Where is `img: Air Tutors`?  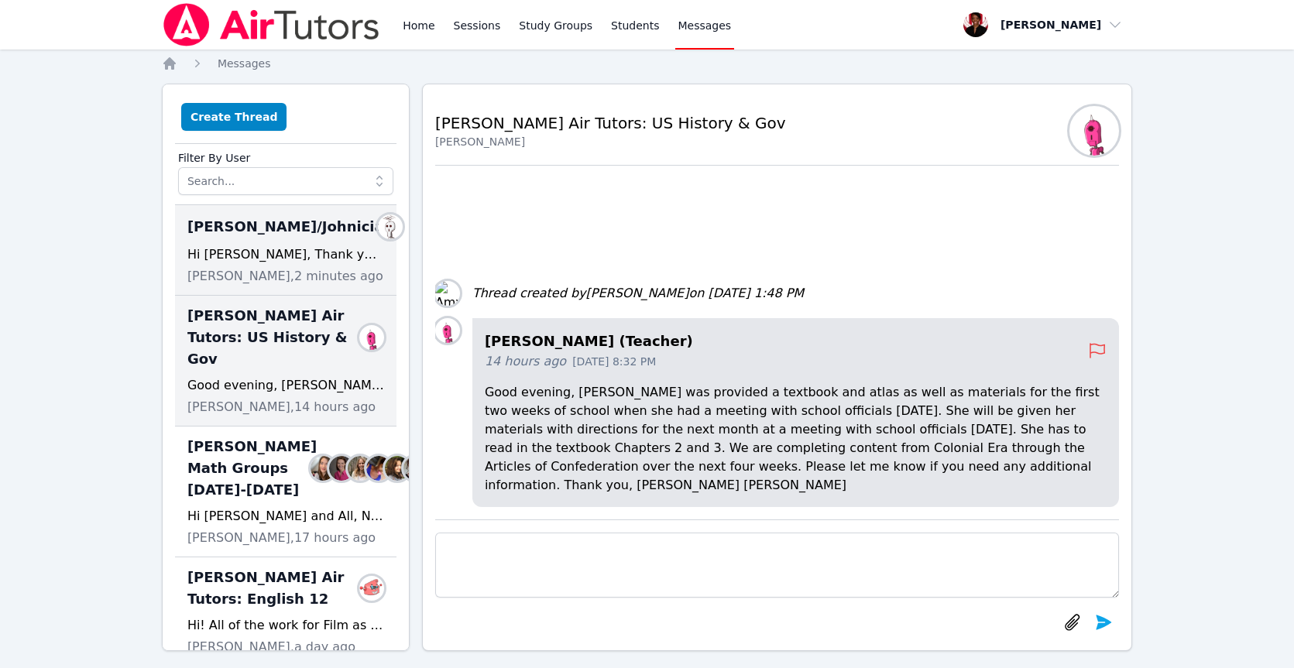
img: Air Tutors is located at coordinates (271, 25).